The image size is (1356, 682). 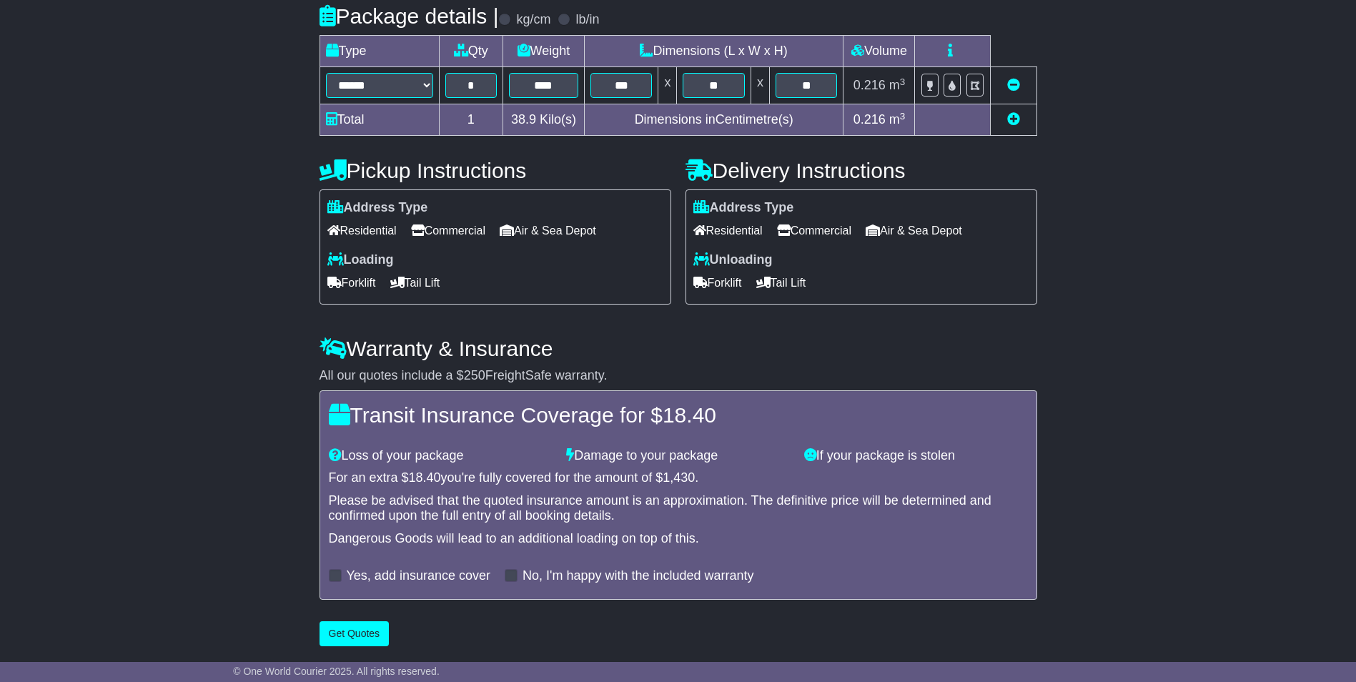 I want to click on div: Loss of your package, so click(x=440, y=456).